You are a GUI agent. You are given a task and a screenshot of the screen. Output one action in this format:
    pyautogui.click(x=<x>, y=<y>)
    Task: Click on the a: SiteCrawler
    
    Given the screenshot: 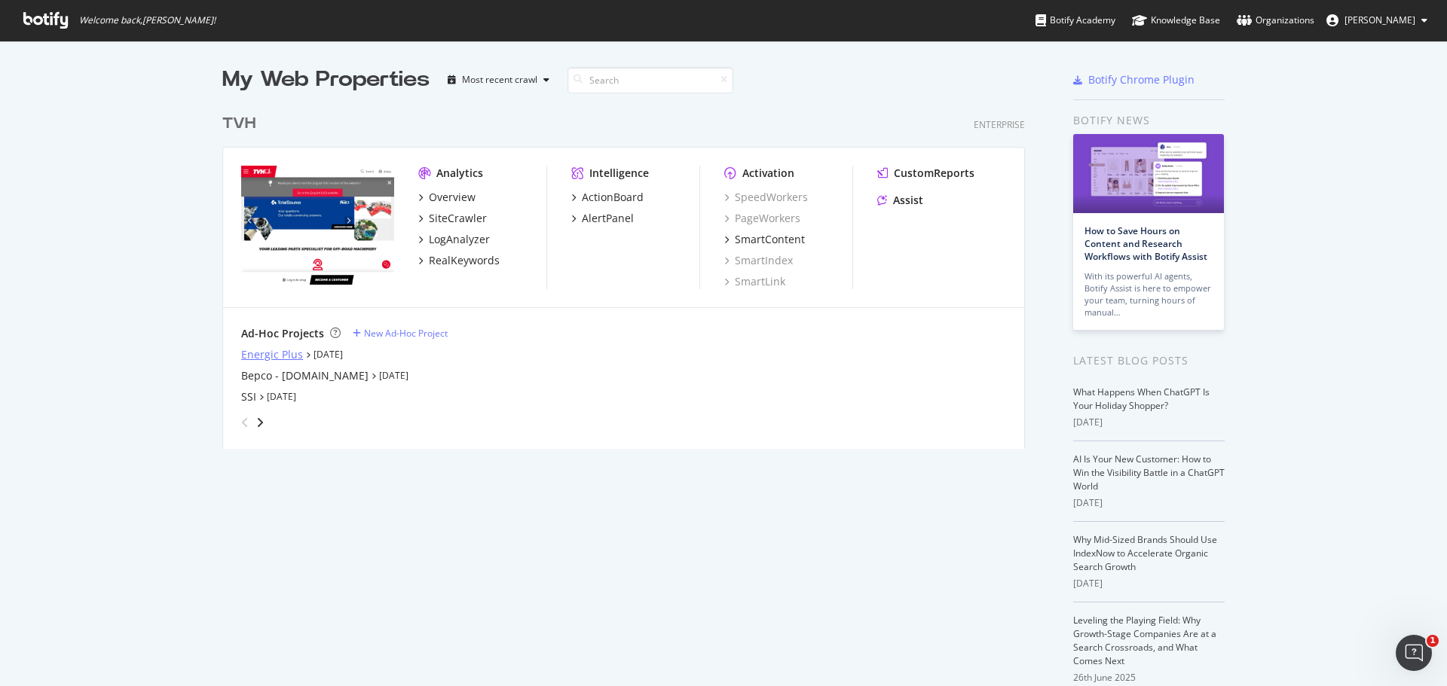 What is the action you would take?
    pyautogui.click(x=452, y=219)
    